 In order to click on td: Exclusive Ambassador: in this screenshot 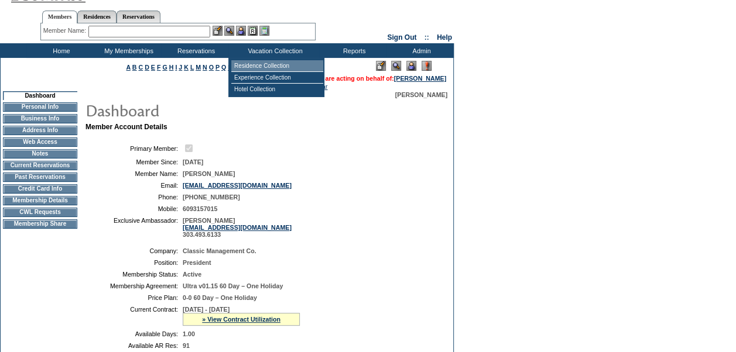, I will do `click(134, 228)`.